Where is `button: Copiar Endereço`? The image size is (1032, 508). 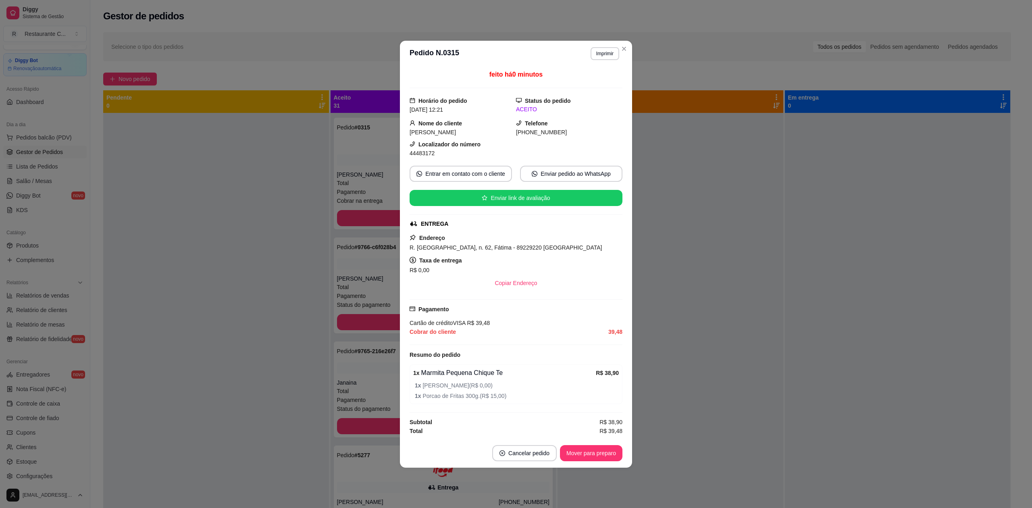 button: Copiar Endereço is located at coordinates (516, 283).